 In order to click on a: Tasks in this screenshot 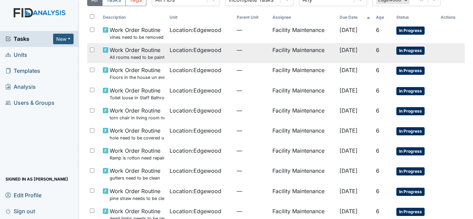, I will do `click(29, 39)`.